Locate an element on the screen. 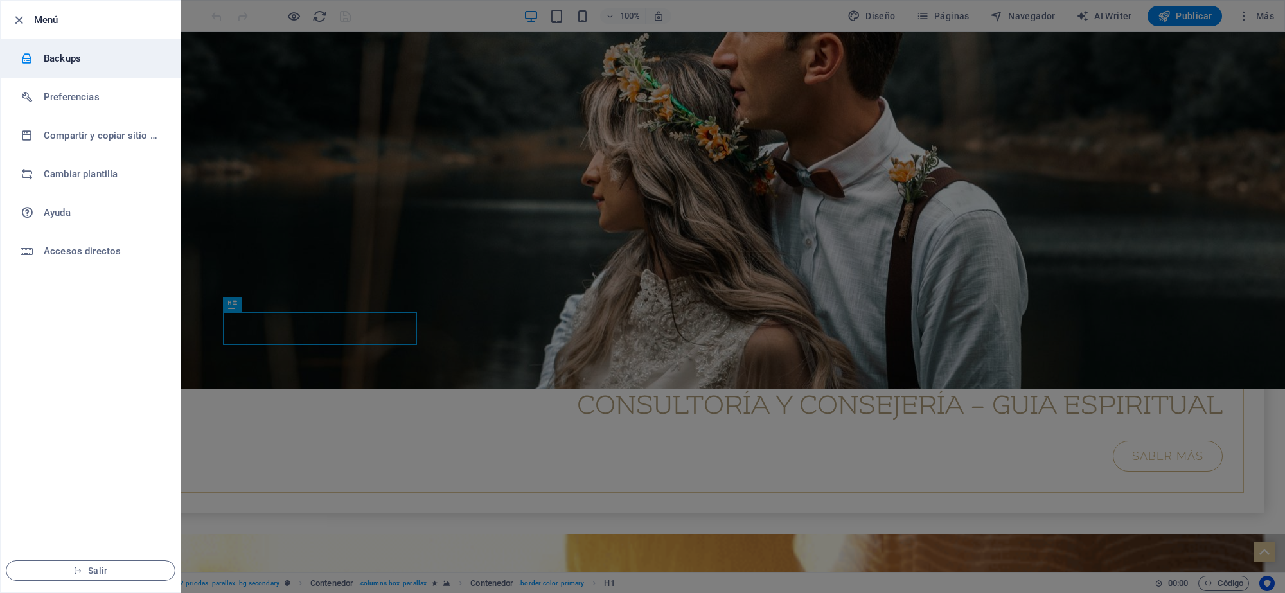 The image size is (1285, 593). a: Ayuda is located at coordinates (91, 213).